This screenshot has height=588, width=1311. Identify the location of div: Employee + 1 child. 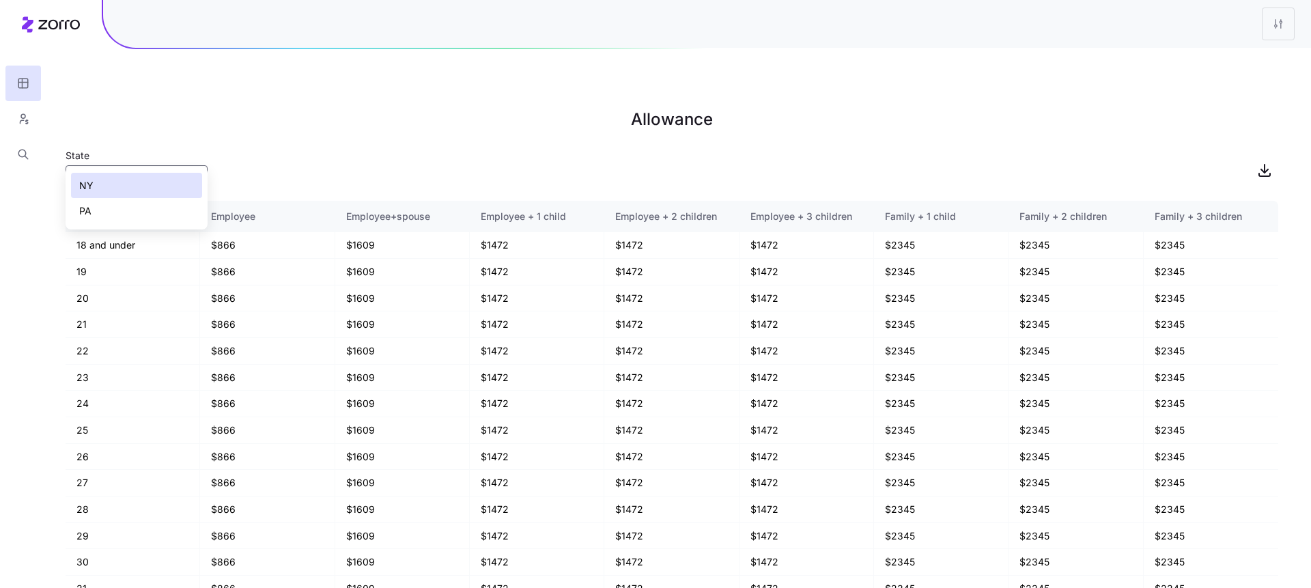
(537, 216).